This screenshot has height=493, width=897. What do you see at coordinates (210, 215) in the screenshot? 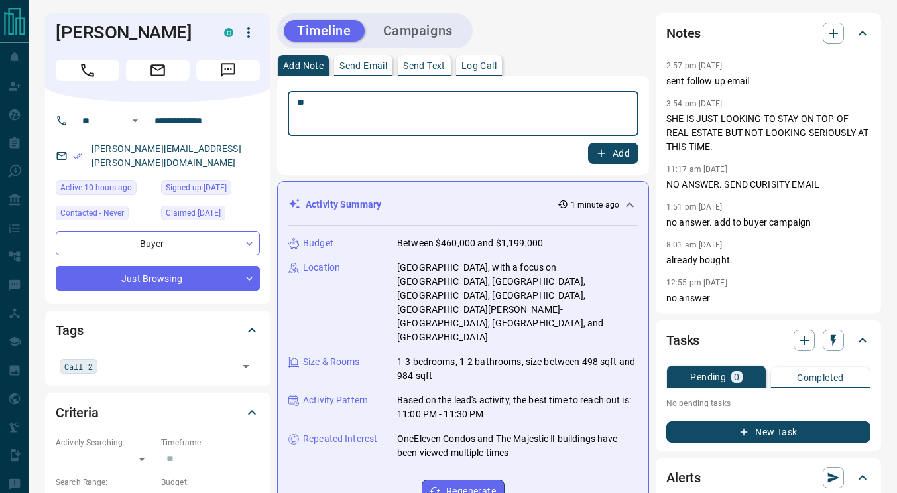
I see `div: Fri Mar 16 2018` at bounding box center [210, 215].